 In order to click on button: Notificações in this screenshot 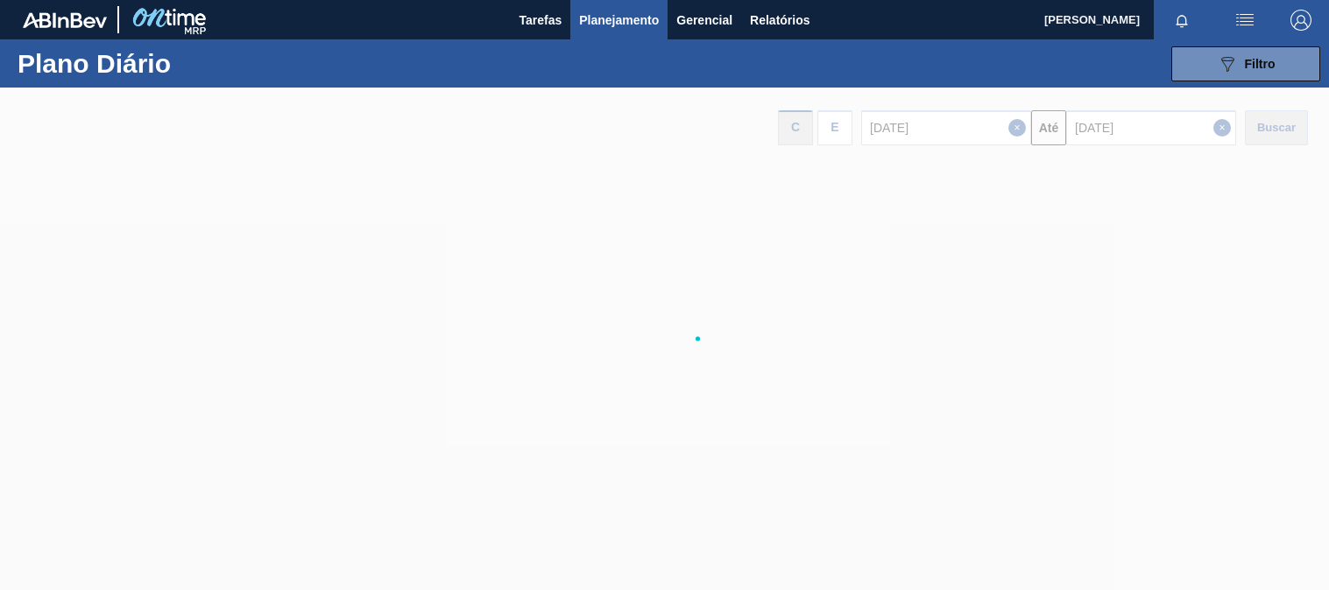, I will do `click(1182, 20)`.